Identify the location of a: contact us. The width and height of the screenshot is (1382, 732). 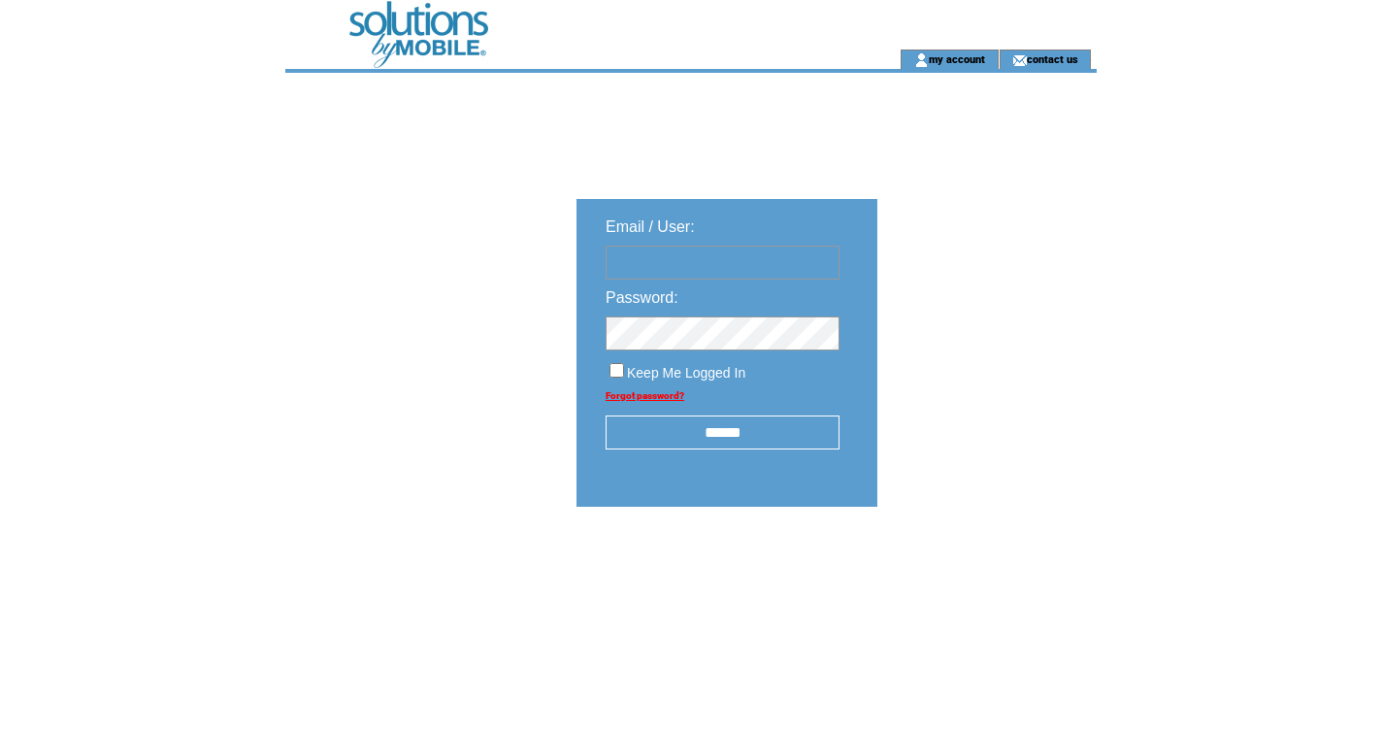
(1052, 58).